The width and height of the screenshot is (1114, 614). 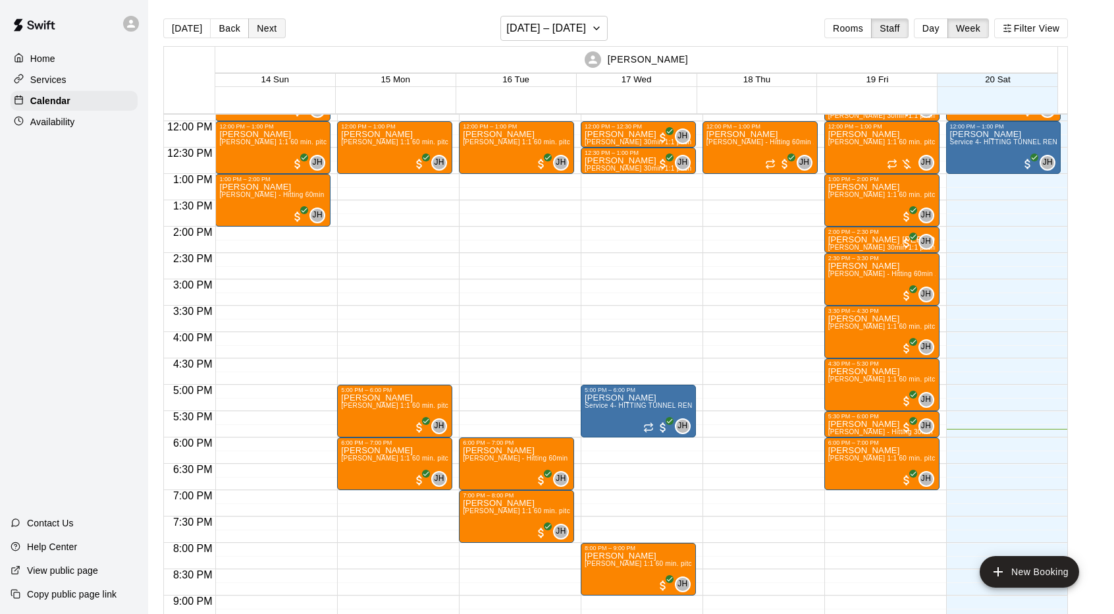 What do you see at coordinates (394, 148) in the screenshot?
I see `div: 12:00 PM – 1:00 PM: John Havird 1:1 60 min. pitching Lesson` at bounding box center [394, 148].